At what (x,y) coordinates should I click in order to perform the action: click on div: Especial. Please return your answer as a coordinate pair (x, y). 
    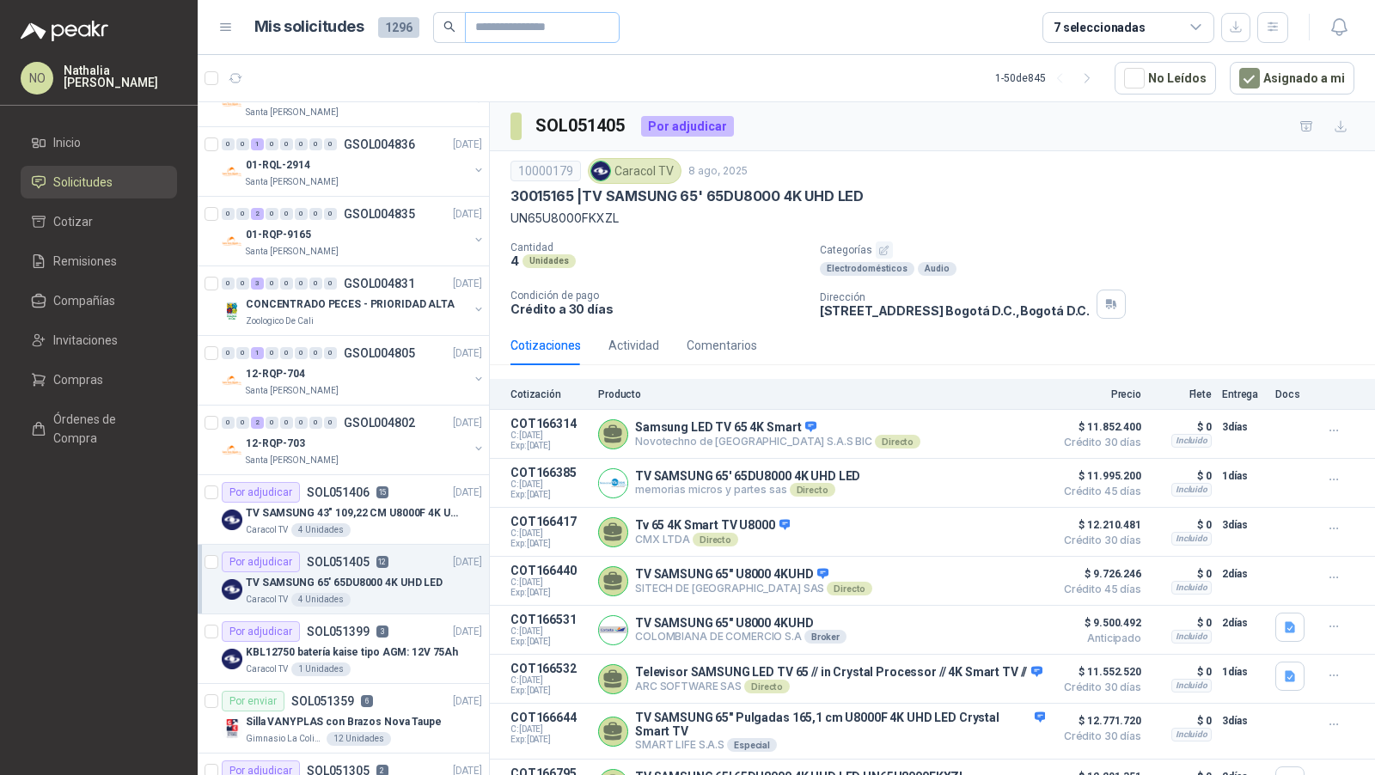
    Looking at the image, I should click on (752, 745).